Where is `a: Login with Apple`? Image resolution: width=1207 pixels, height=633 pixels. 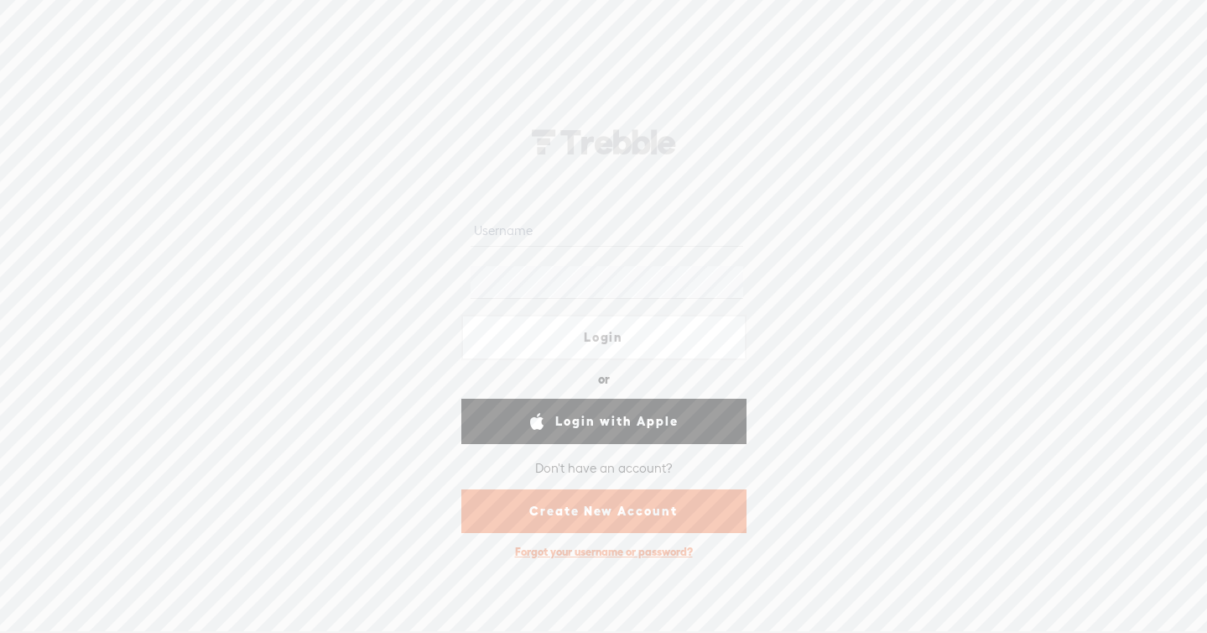
a: Login with Apple is located at coordinates (604, 421).